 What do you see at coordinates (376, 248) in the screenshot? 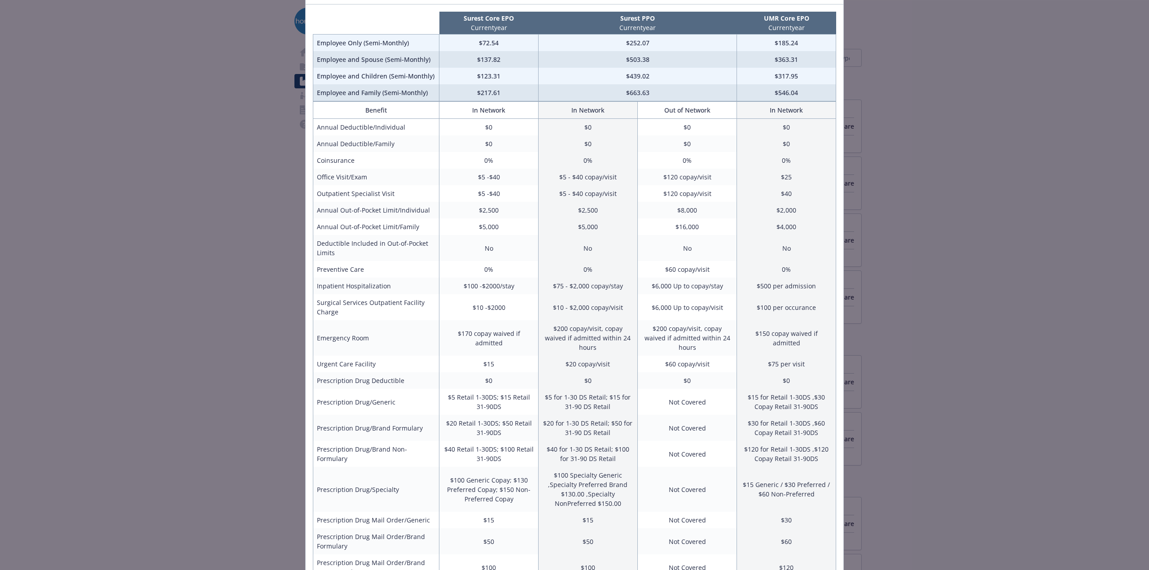
I see `td: Deductible Included in Out-of-Pocket Limits` at bounding box center [376, 248].